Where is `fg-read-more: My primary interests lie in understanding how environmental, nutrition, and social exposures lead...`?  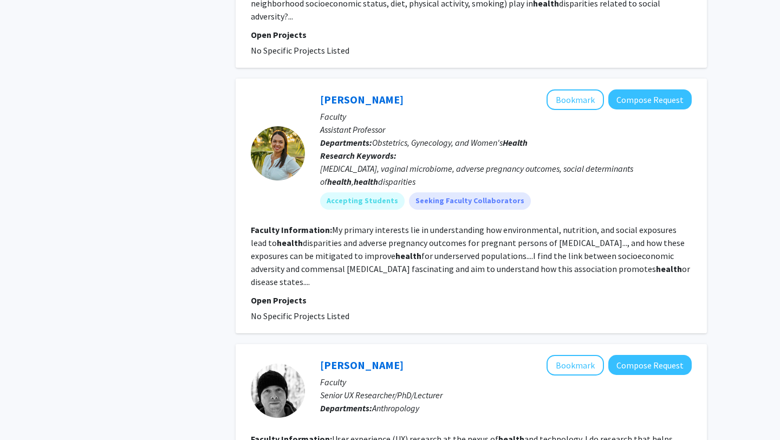
fg-read-more: My primary interests lie in understanding how environmental, nutrition, and social exposures lead... is located at coordinates (470, 256).